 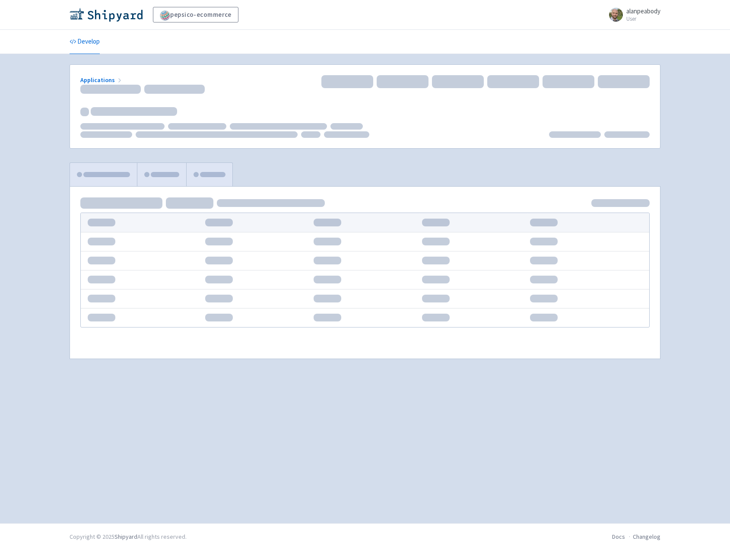 What do you see at coordinates (632, 15) in the screenshot?
I see `a: alanpeabody User` at bounding box center [632, 15].